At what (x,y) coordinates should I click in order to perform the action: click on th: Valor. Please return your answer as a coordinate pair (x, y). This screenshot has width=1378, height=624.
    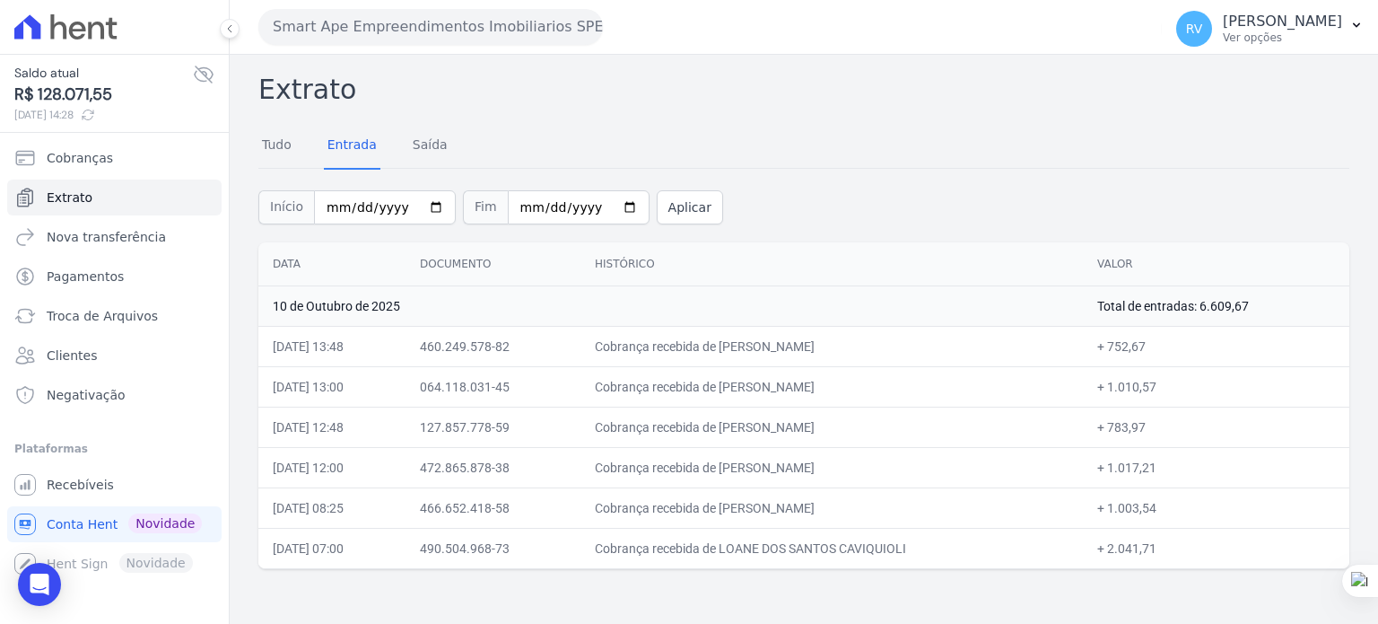
    Looking at the image, I should click on (1216, 264).